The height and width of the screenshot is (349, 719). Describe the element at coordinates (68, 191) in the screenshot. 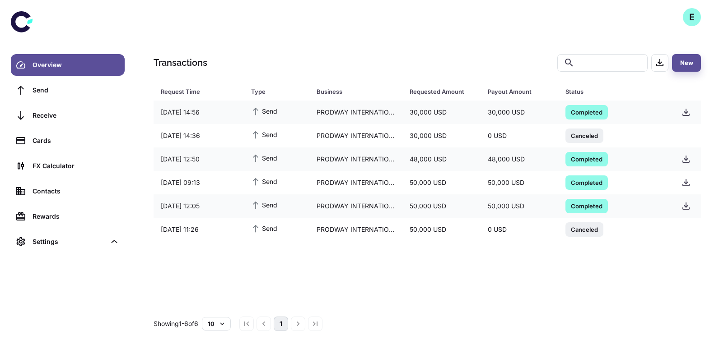

I see `a: Contacts` at that location.